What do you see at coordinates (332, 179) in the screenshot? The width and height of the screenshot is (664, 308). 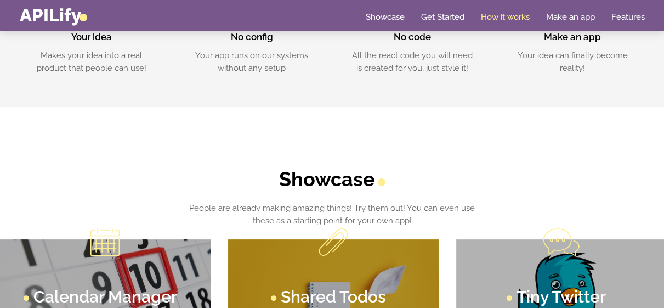 I see `h2: Showcase` at bounding box center [332, 179].